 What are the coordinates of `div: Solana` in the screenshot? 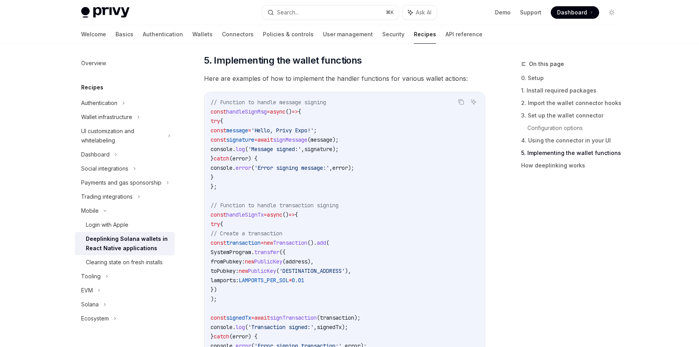 It's located at (90, 304).